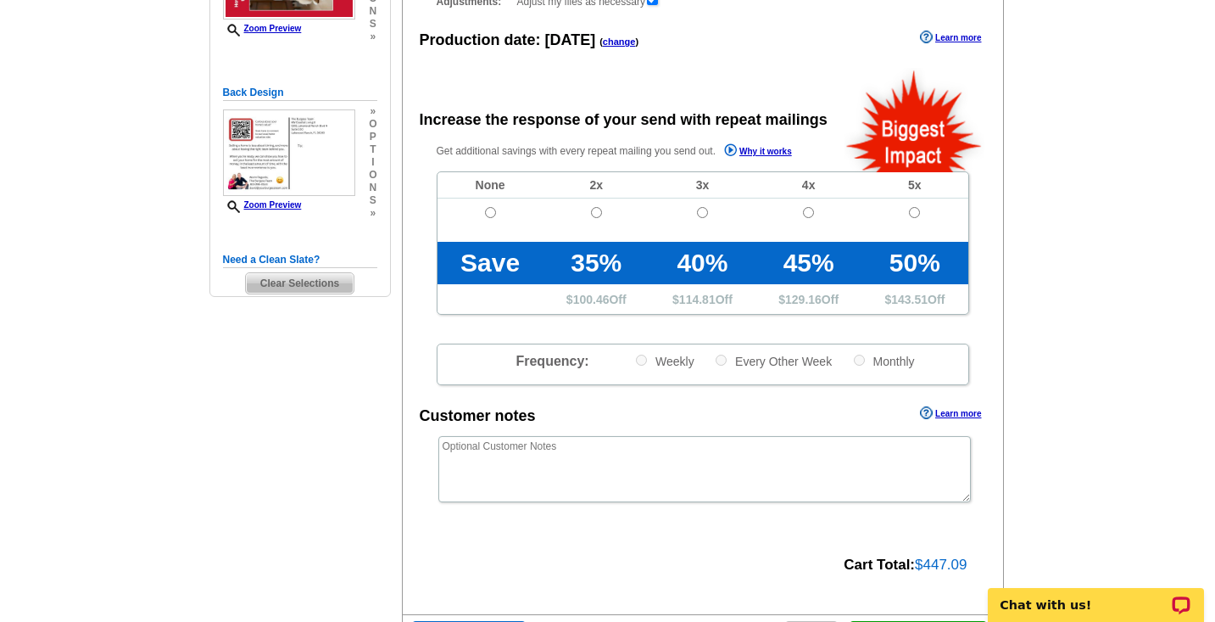 This screenshot has height=622, width=1215. Describe the element at coordinates (697, 299) in the screenshot. I see `span: 114.81` at that location.